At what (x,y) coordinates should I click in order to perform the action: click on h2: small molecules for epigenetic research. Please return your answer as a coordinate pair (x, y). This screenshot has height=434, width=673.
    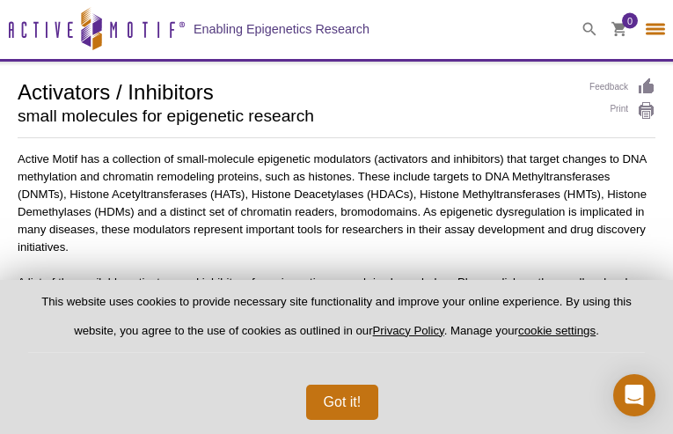
    Looking at the image, I should click on (295, 116).